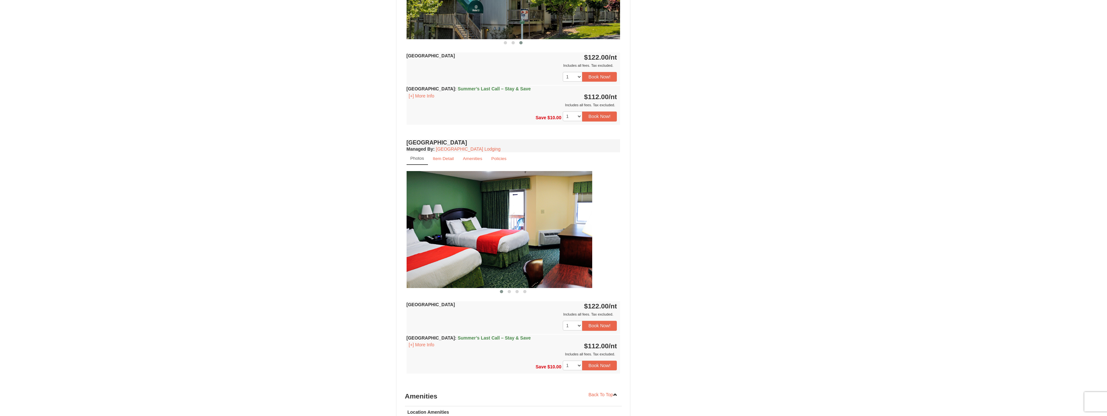 The image size is (1107, 416). I want to click on a: Policies, so click(499, 158).